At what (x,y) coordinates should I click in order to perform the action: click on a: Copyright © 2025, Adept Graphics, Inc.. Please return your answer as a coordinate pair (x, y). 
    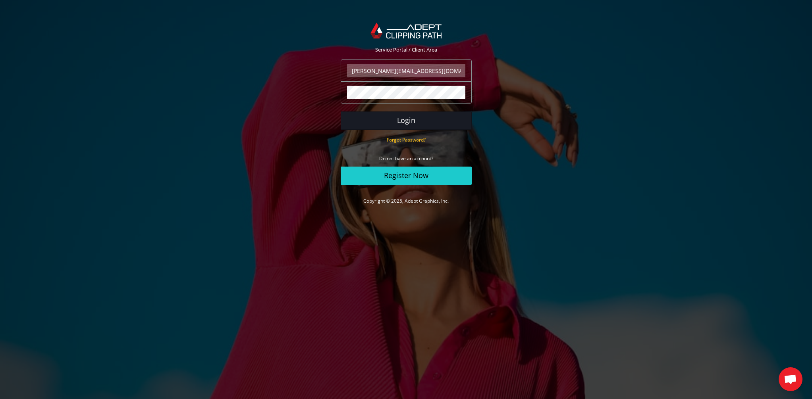
    Looking at the image, I should click on (406, 201).